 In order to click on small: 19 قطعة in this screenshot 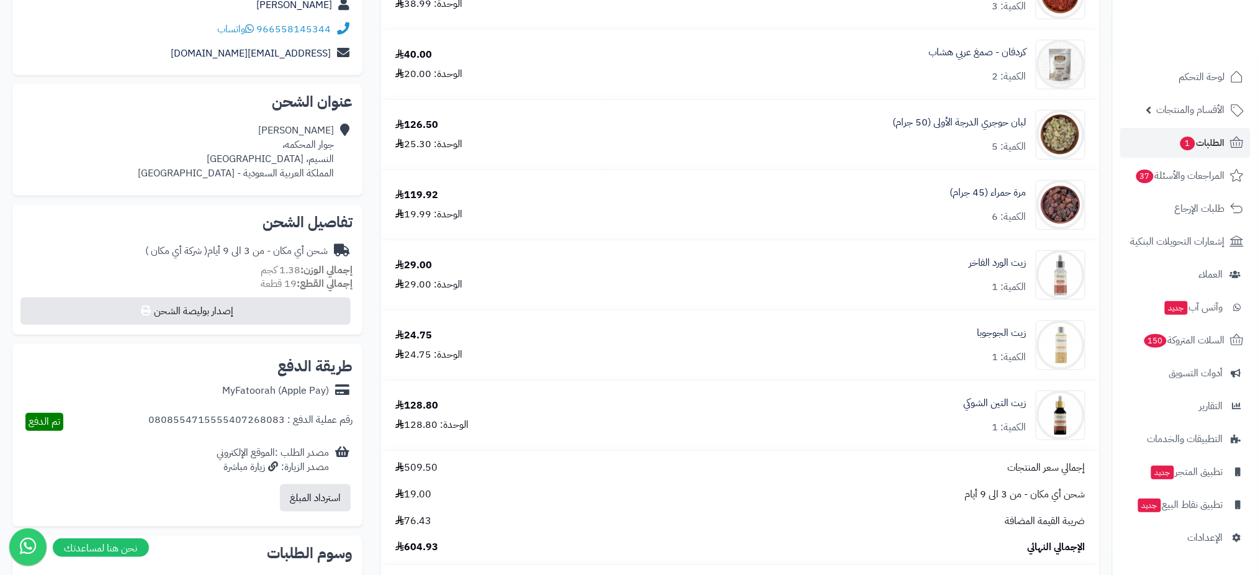, I will do `click(307, 284)`.